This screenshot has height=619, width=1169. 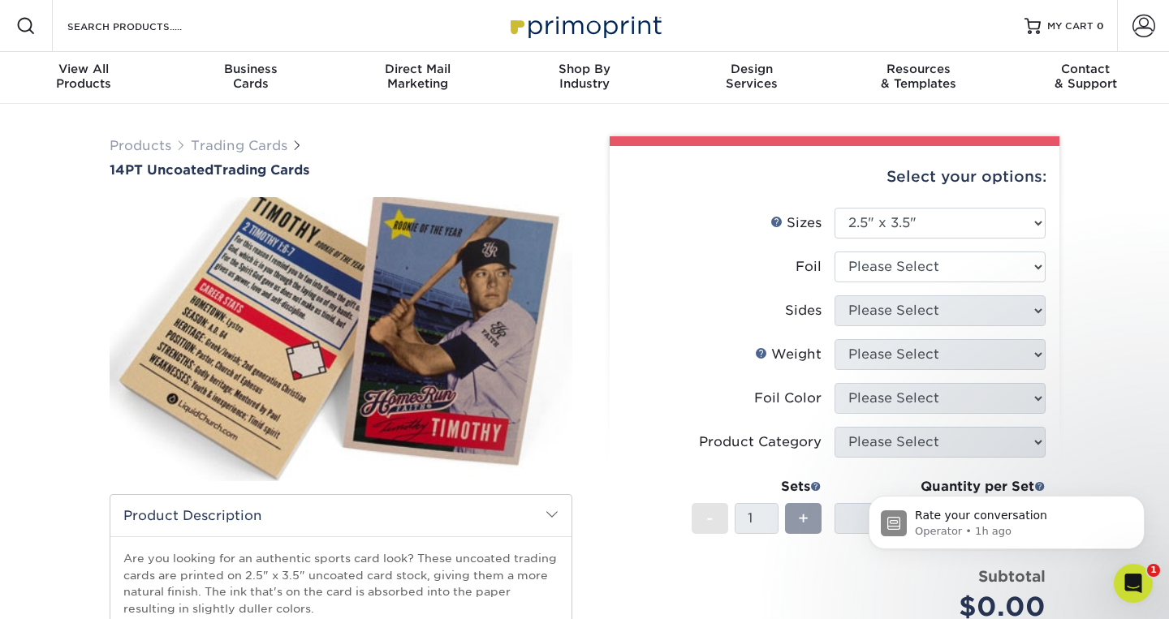 What do you see at coordinates (162, 170) in the screenshot?
I see `span: 14PT Uncoated` at bounding box center [162, 170].